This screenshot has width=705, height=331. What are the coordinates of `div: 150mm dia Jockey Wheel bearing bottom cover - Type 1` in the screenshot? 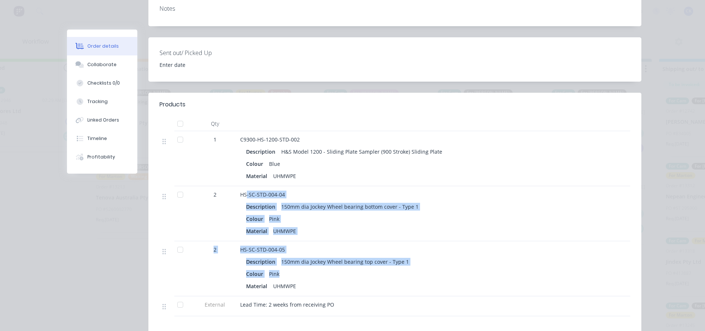 It's located at (350, 207).